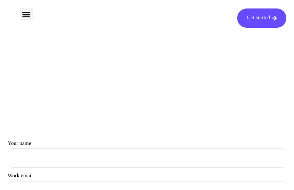 This screenshot has width=294, height=190. Describe the element at coordinates (147, 154) in the screenshot. I see `label: Your name` at that location.